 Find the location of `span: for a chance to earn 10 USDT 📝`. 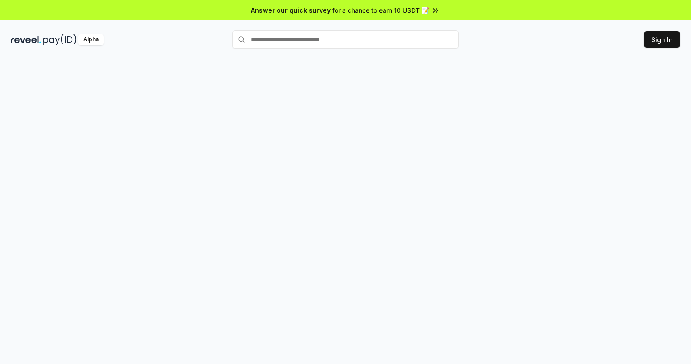

span: for a chance to earn 10 USDT 📝 is located at coordinates (381, 10).